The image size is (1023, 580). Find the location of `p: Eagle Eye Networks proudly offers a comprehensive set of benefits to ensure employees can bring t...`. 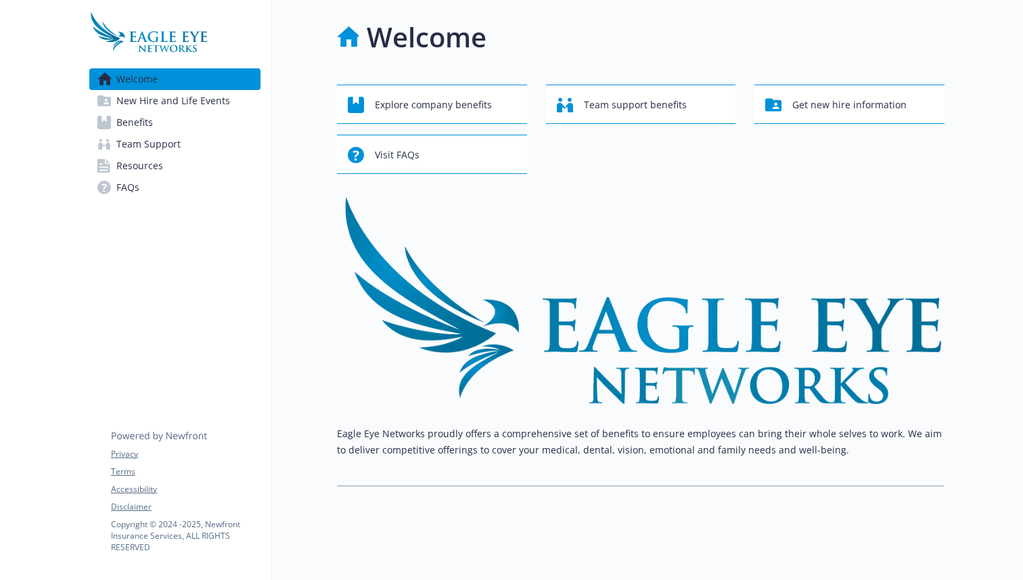

p: Eagle Eye Networks proudly offers a comprehensive set of benefits to ensure employees can bring t... is located at coordinates (641, 442).